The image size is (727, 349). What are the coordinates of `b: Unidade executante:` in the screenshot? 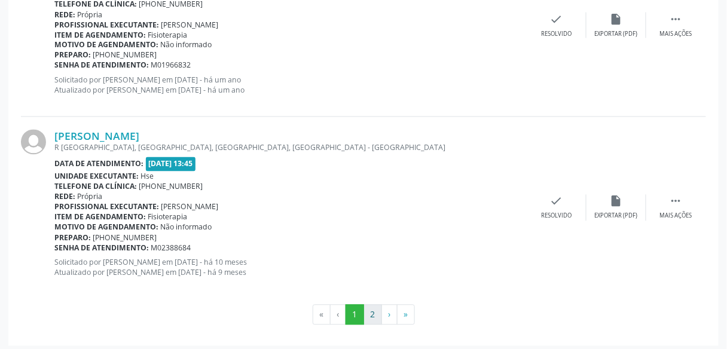 It's located at (96, 176).